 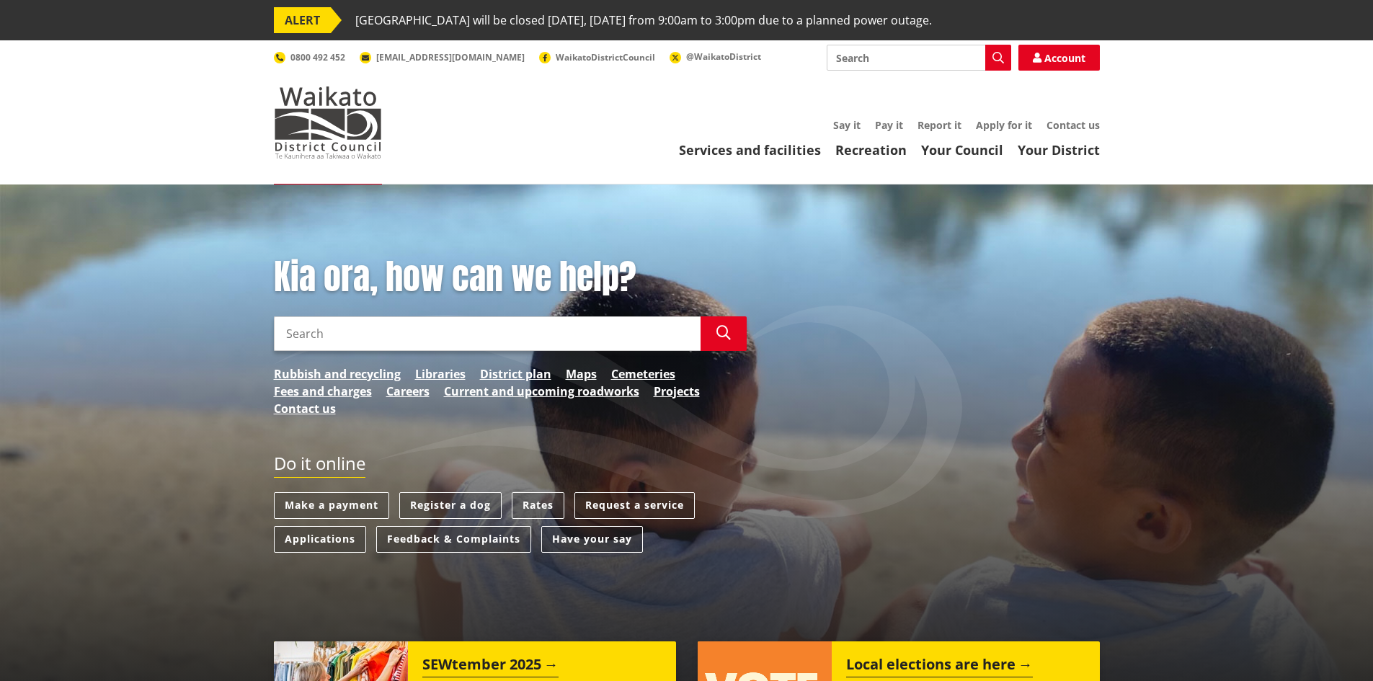 What do you see at coordinates (606, 57) in the screenshot?
I see `span: WaikatoDistrictCouncil` at bounding box center [606, 57].